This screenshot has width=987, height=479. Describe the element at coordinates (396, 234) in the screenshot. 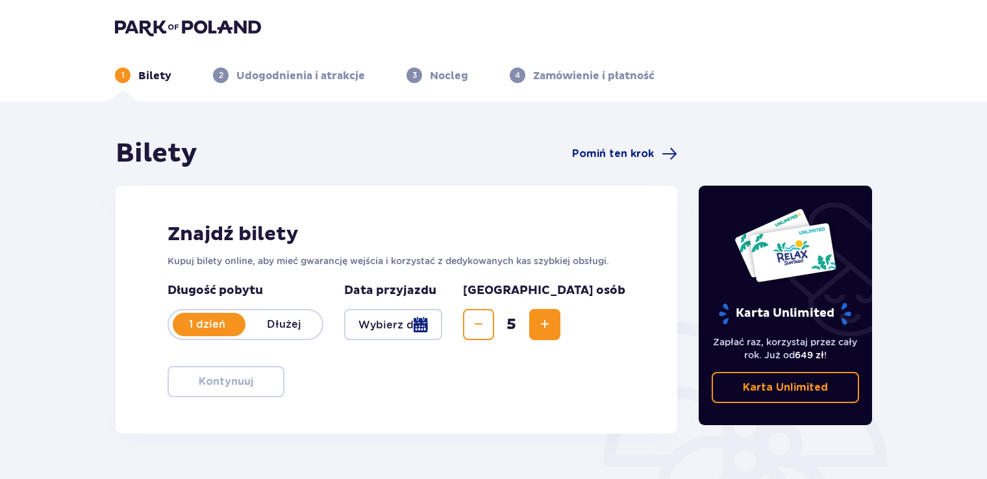

I see `h2: Znajdź bilety` at that location.